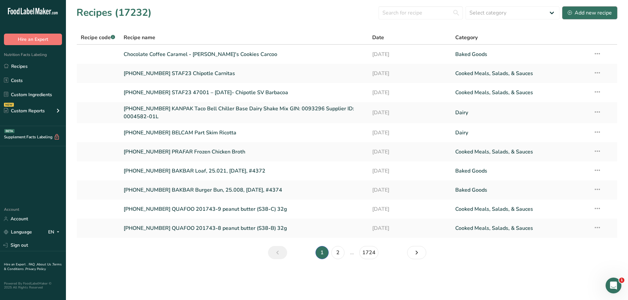 This screenshot has width=628, height=300. I want to click on div: EN, so click(55, 232).